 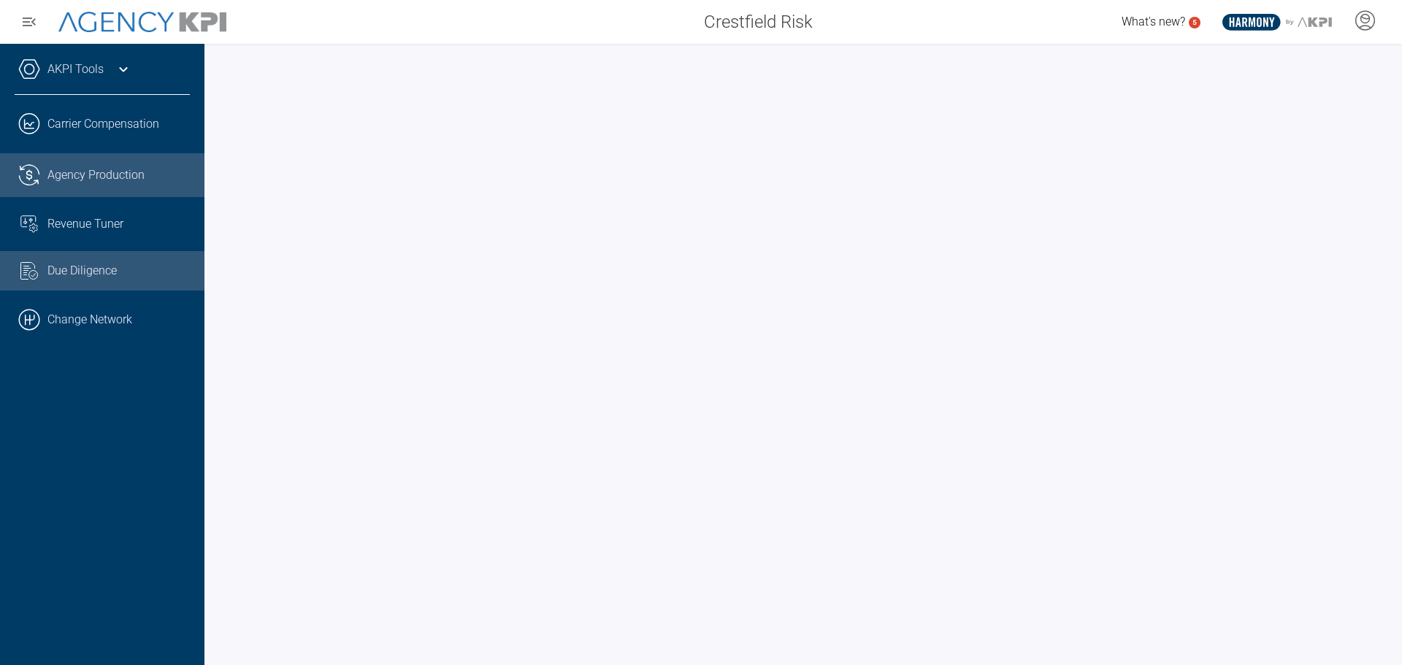 I want to click on span: Crestfield Risk, so click(x=758, y=22).